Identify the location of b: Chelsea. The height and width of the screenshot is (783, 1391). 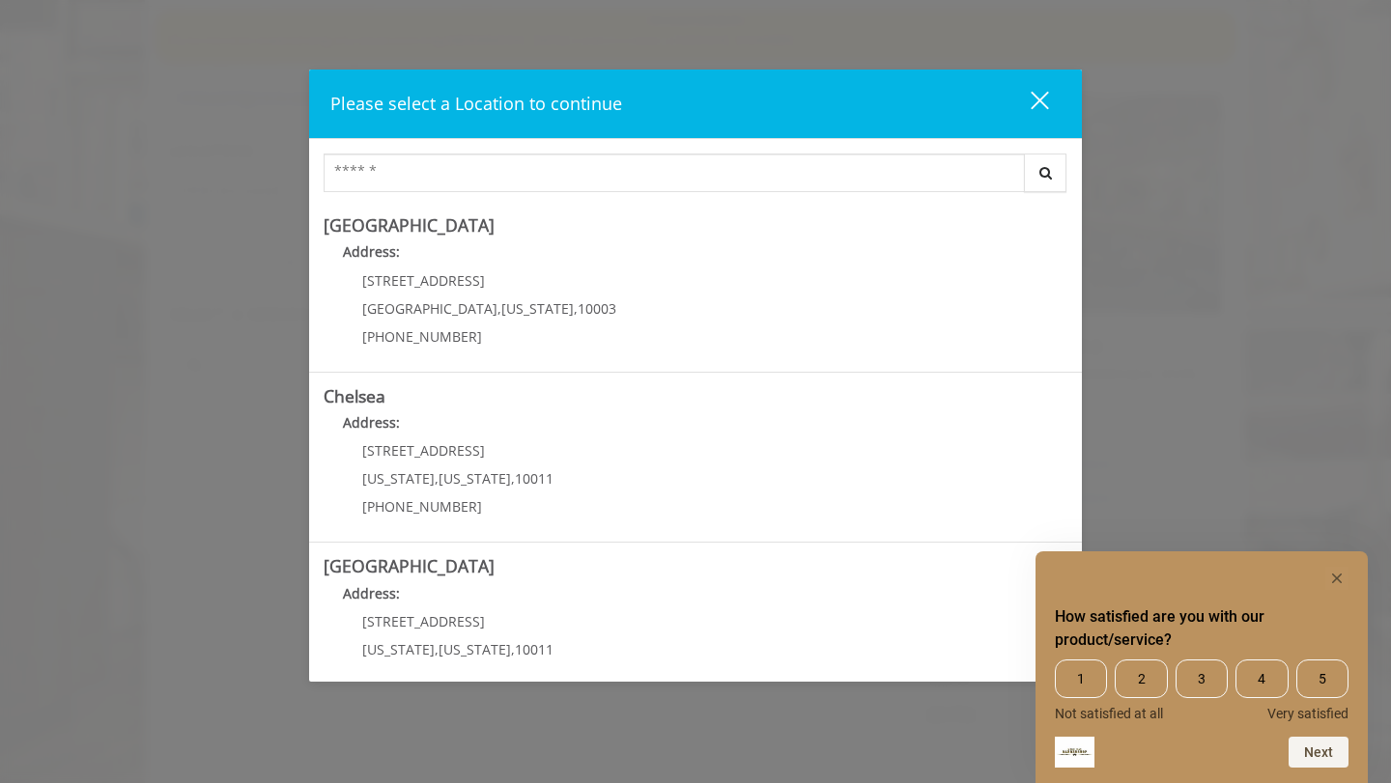
(354, 396).